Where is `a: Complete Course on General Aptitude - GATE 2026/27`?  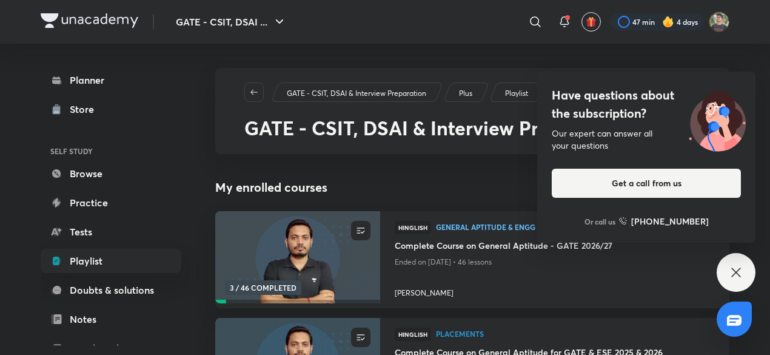 a: Complete Course on General Aptitude - GATE 2026/27 is located at coordinates (555, 246).